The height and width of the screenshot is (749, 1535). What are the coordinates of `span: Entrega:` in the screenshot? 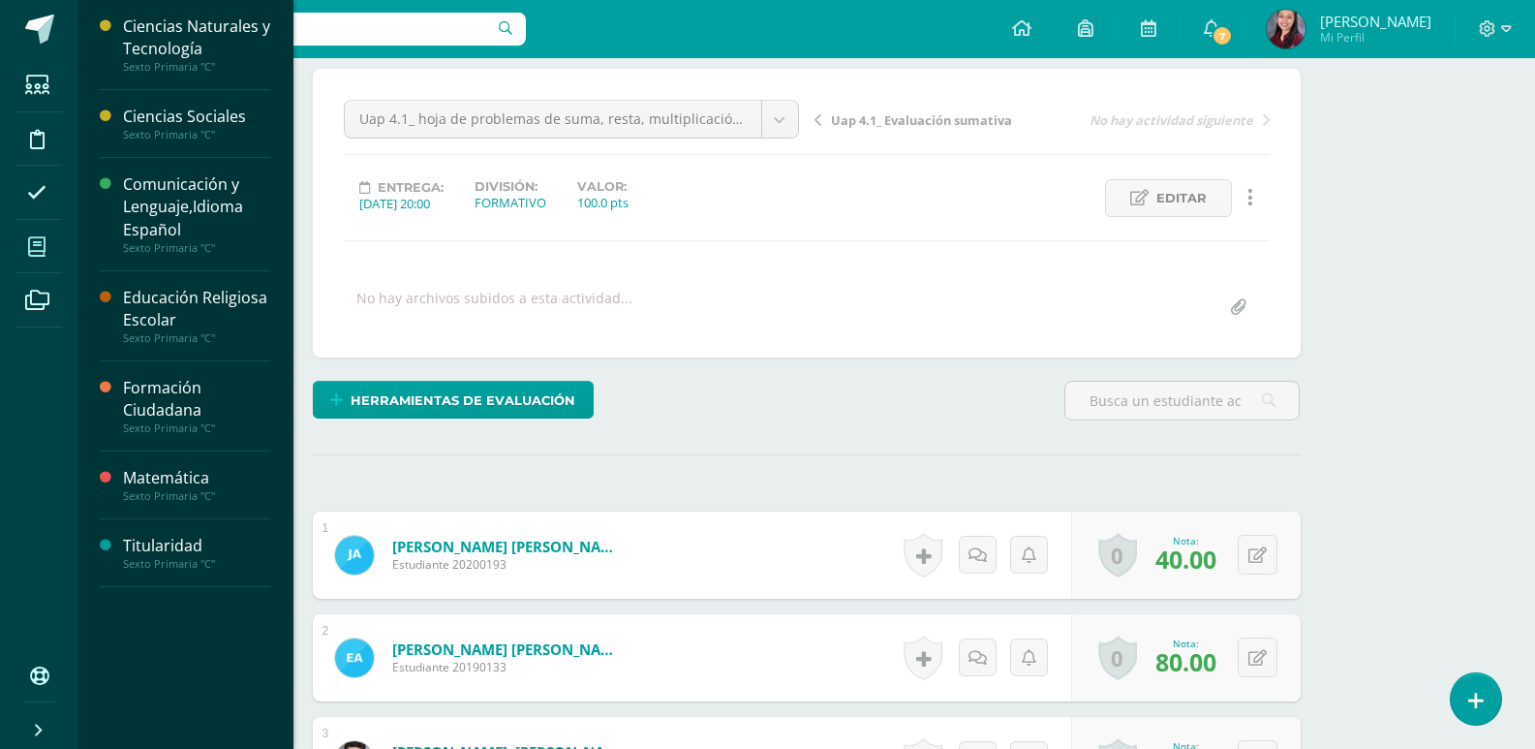 It's located at (411, 187).